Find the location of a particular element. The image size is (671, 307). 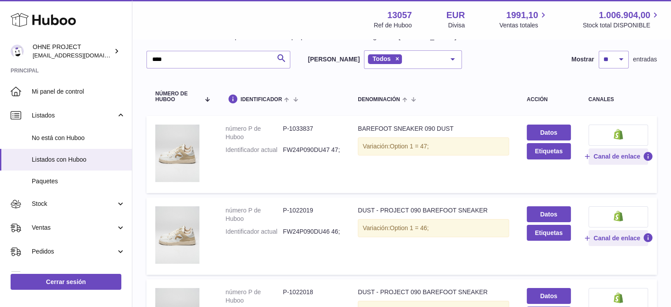

span: Mi panel de control is located at coordinates (79, 91).